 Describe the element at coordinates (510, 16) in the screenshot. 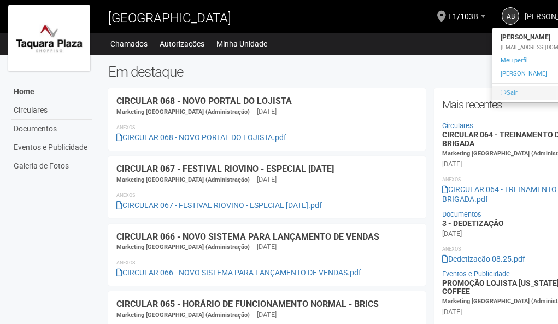

I see `a: AB` at that location.